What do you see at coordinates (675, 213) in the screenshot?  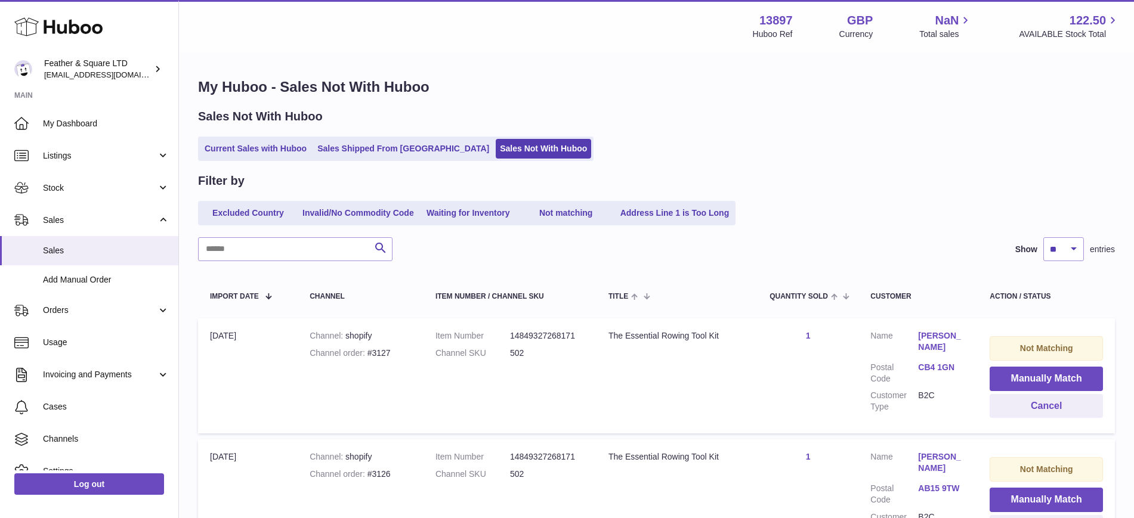 I see `a: Address Line 1 is Too Long` at bounding box center [675, 213].